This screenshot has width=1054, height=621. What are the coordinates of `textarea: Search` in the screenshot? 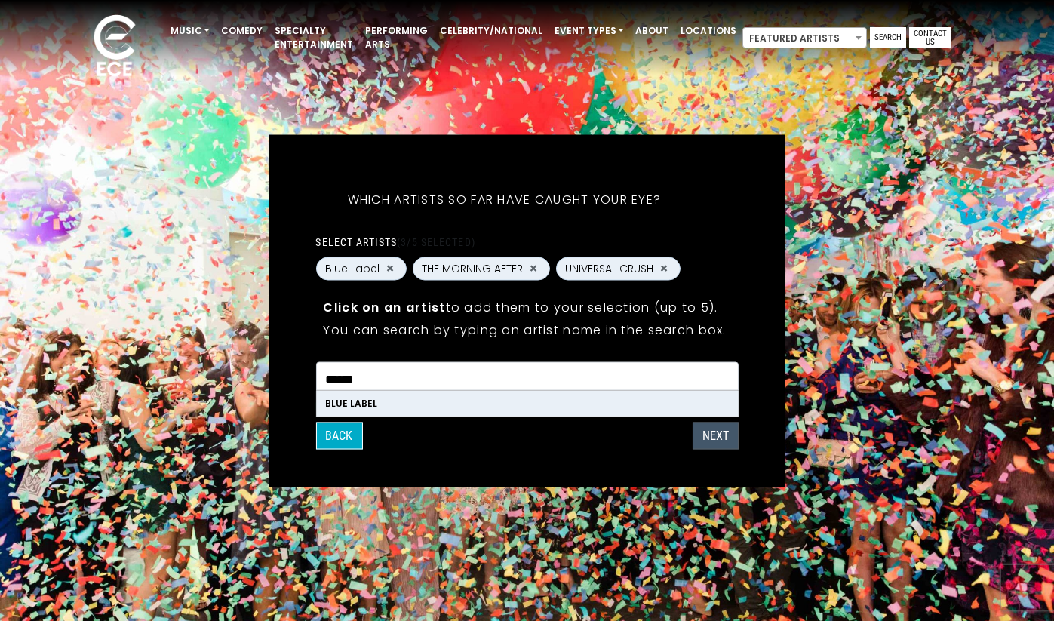 It's located at (527, 378).